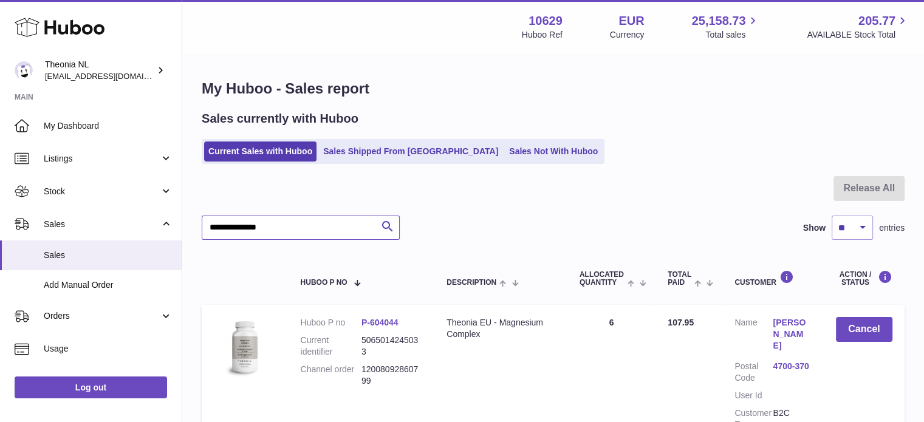  What do you see at coordinates (773, 278) in the screenshot?
I see `div: Customer` at bounding box center [773, 278].